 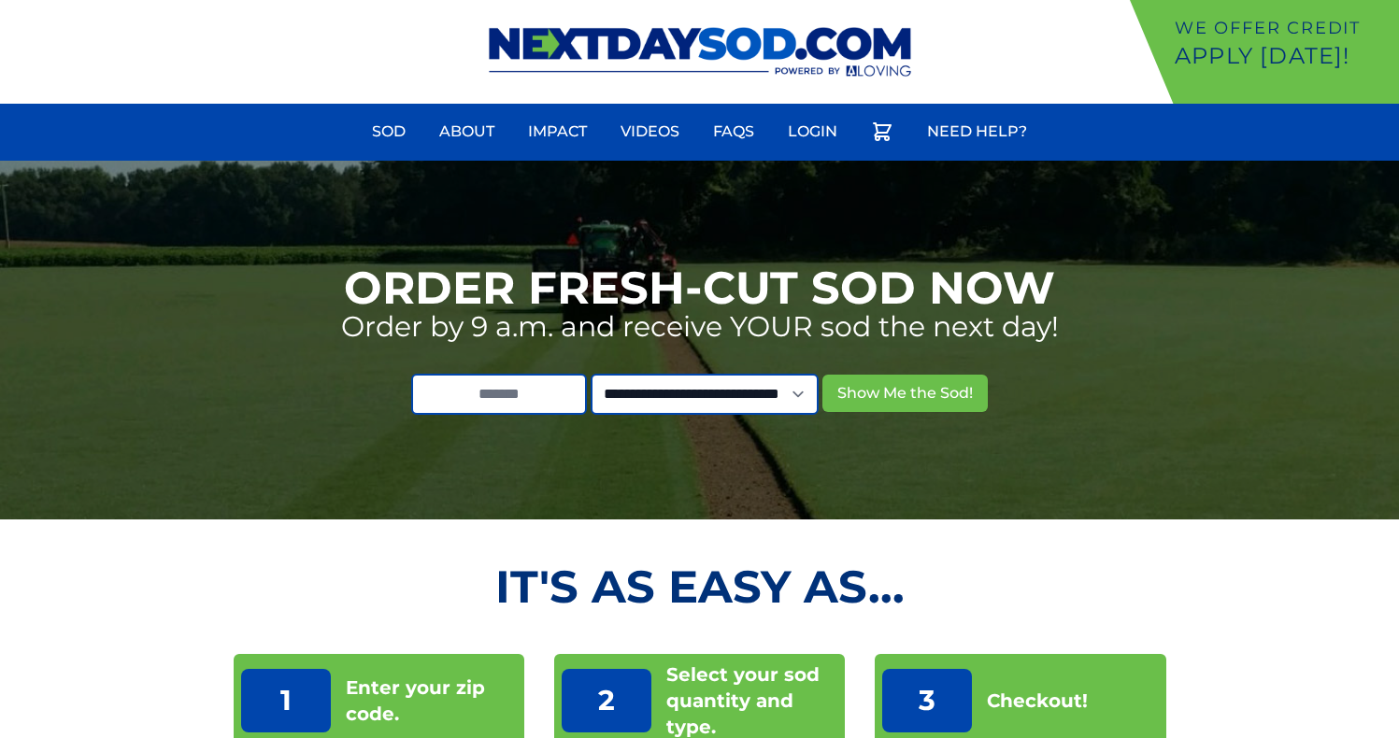 What do you see at coordinates (557, 132) in the screenshot?
I see `a: Impact` at bounding box center [557, 132].